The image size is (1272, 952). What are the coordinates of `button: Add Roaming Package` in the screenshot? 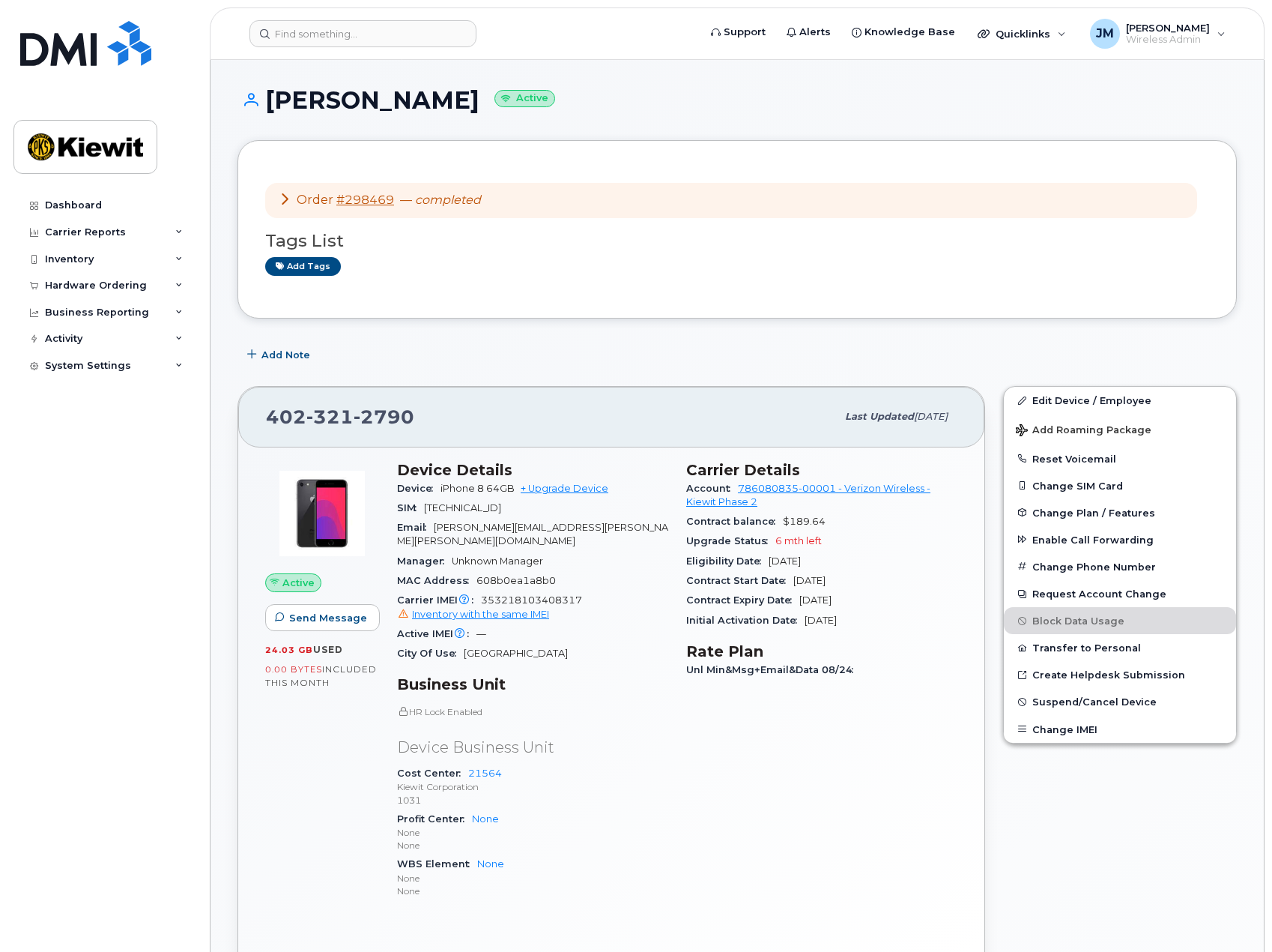 It's located at (1120, 429).